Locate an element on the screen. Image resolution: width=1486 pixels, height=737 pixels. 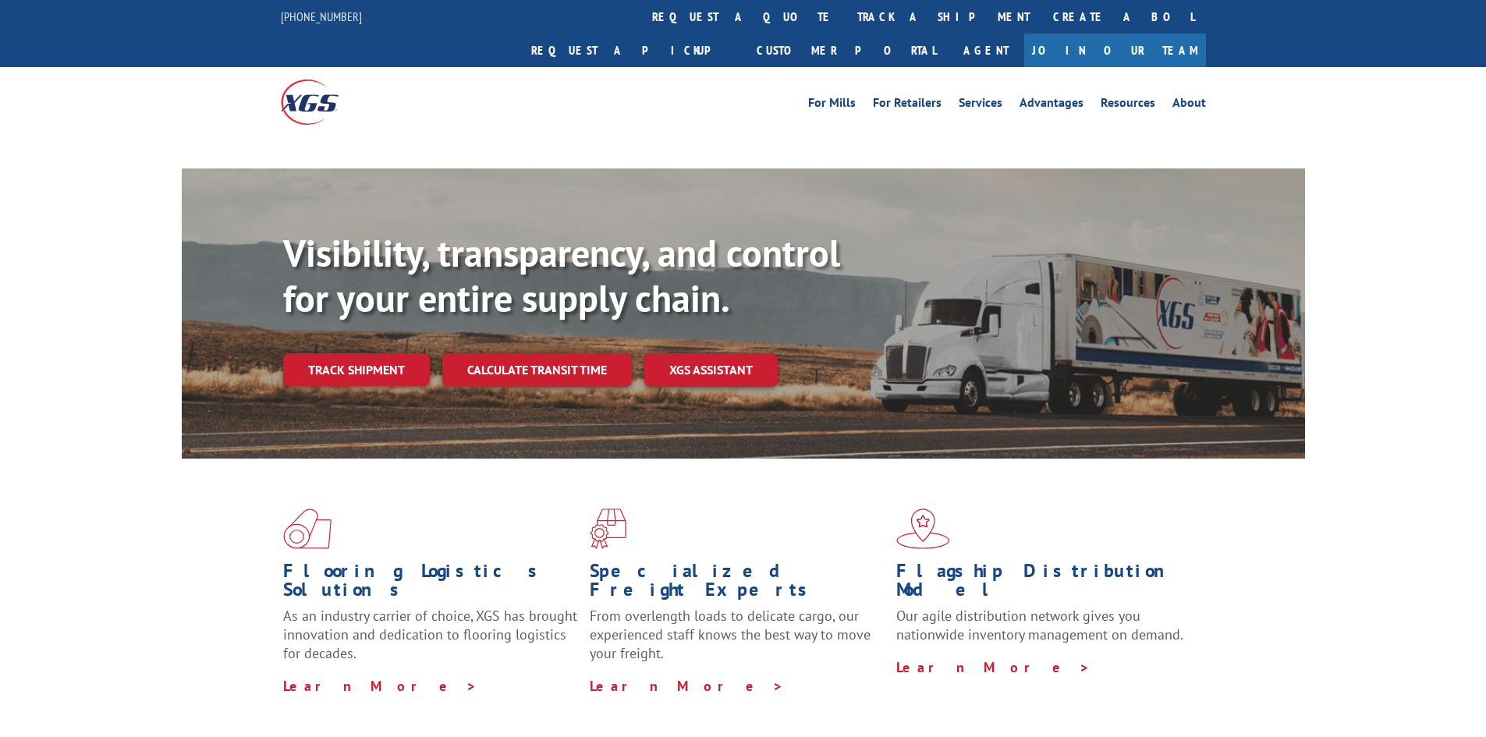
a: Services is located at coordinates (981, 105).